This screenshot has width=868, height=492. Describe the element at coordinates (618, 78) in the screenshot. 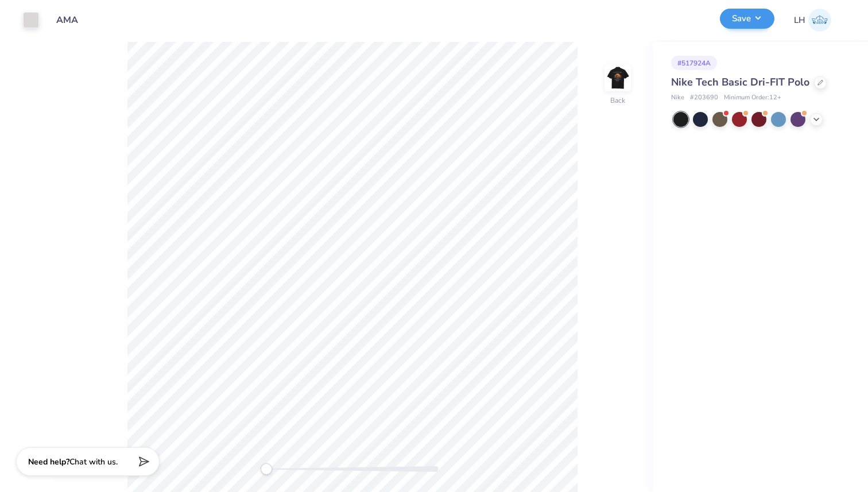

I see `img: Back` at that location.